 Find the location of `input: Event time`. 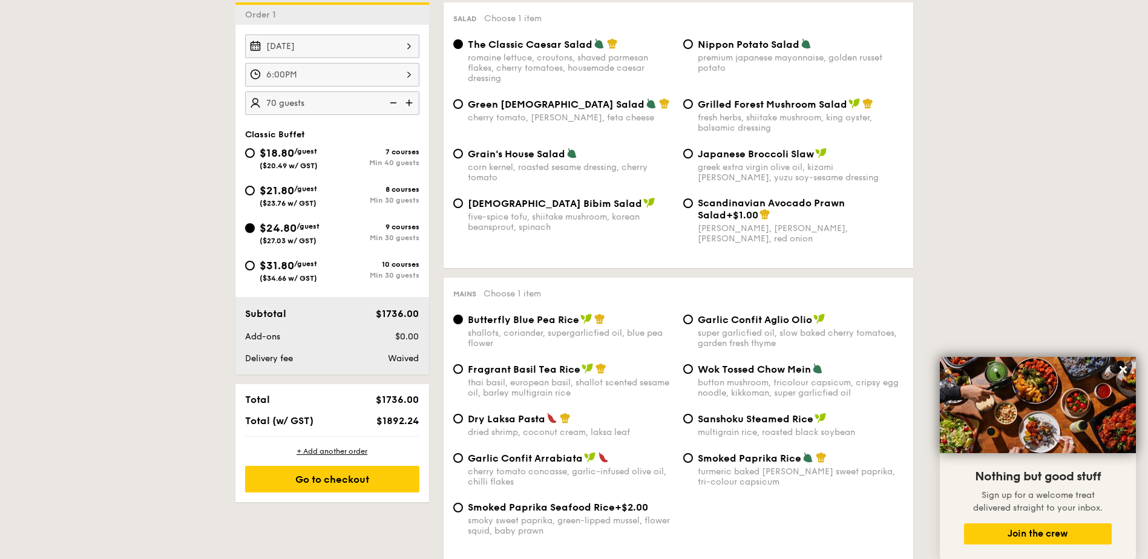

input: Event time is located at coordinates (332, 74).